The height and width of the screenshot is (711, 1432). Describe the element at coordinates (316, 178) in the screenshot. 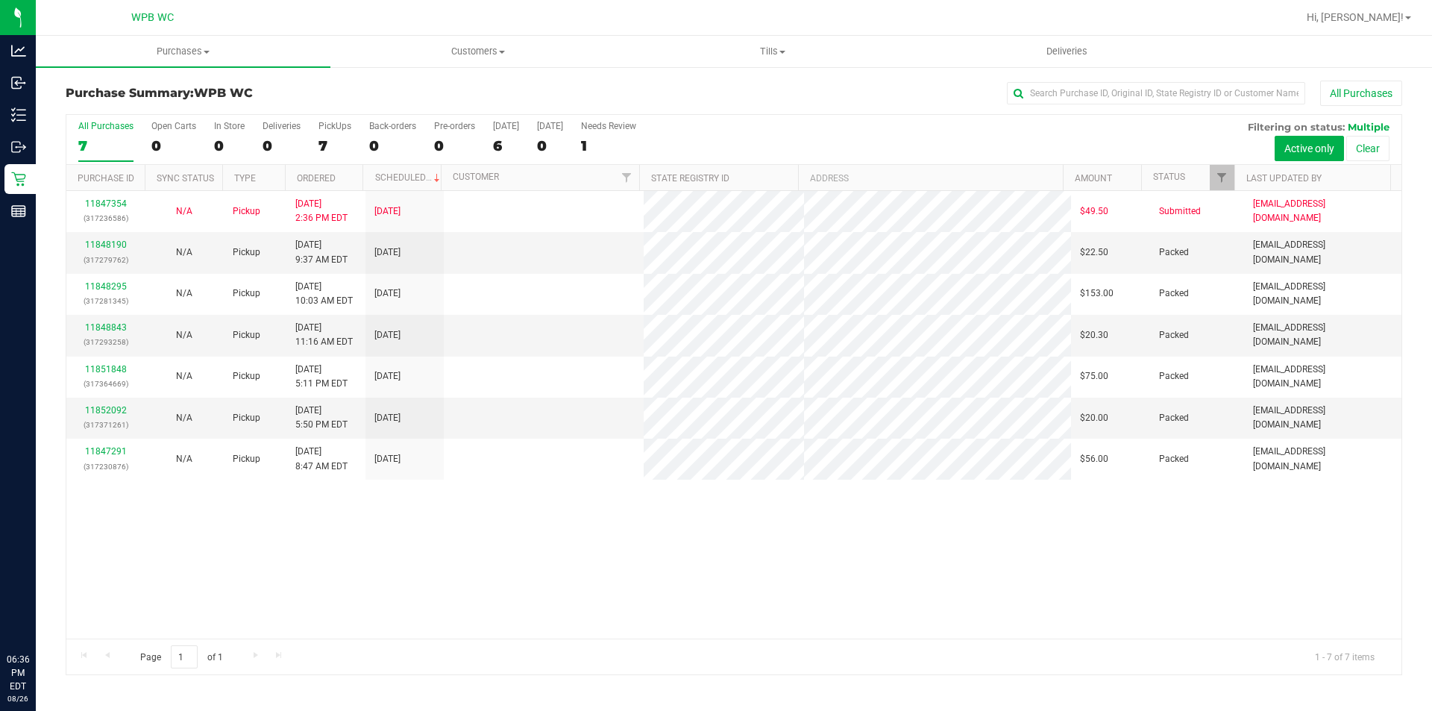

I see `a: Ordered` at that location.